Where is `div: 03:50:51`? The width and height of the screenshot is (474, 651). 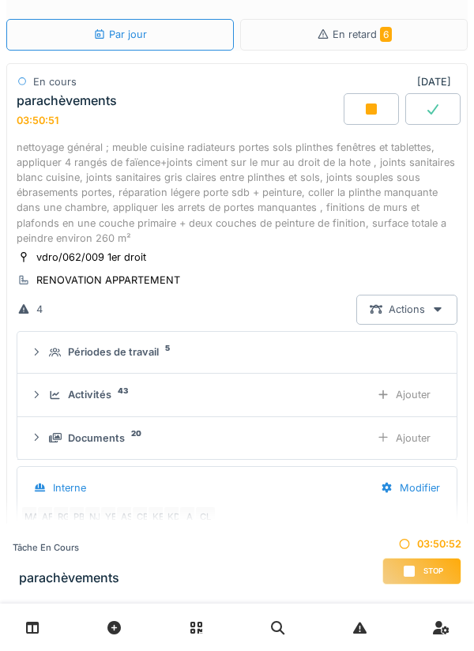
div: 03:50:51 is located at coordinates (37, 120).